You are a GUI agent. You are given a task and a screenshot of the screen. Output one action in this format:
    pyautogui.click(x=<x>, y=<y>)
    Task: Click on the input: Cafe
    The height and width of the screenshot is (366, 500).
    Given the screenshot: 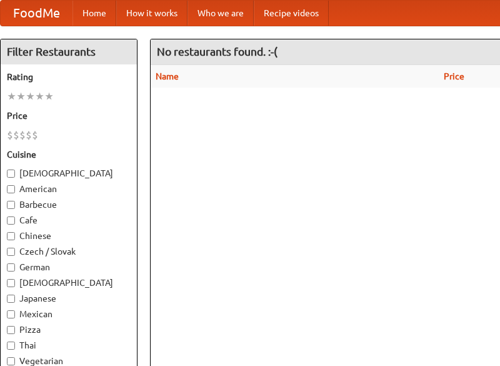 What is the action you would take?
    pyautogui.click(x=11, y=220)
    